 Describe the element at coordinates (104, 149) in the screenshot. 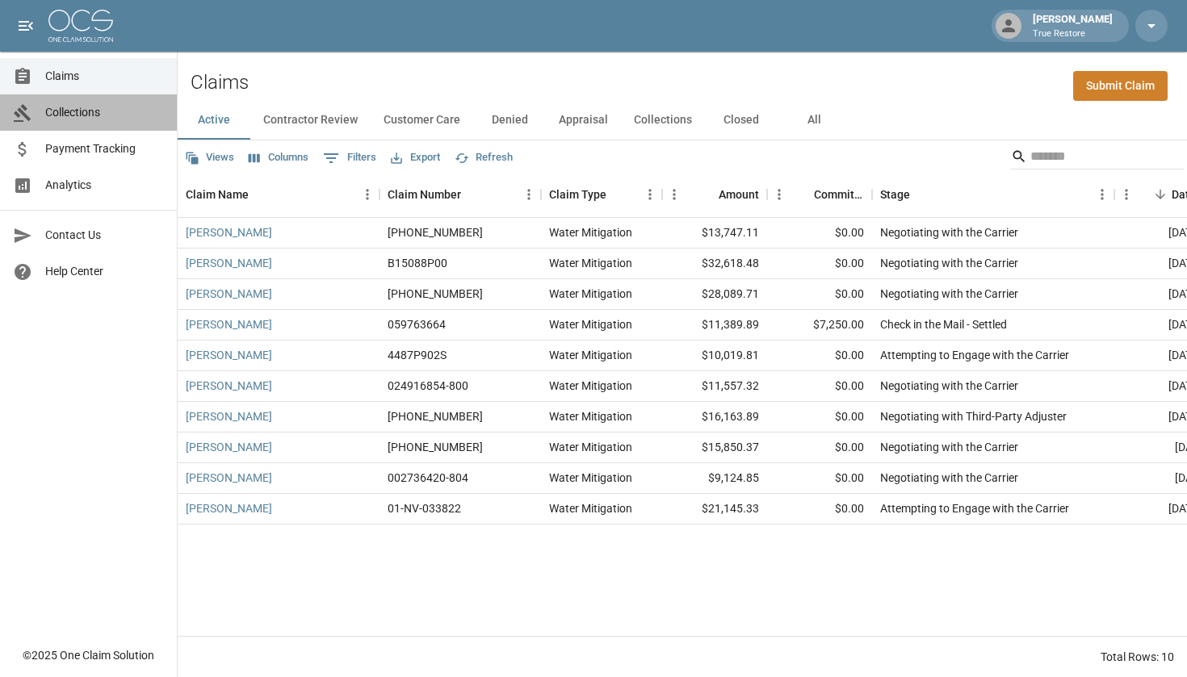

I see `span: Payment Tracking` at that location.